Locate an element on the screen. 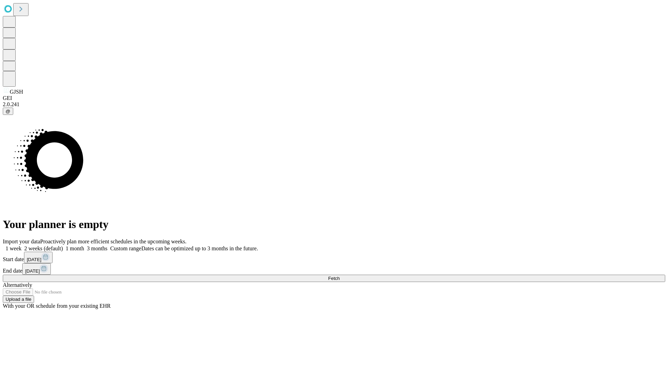 The width and height of the screenshot is (668, 376). button: Fetch is located at coordinates (334, 278).